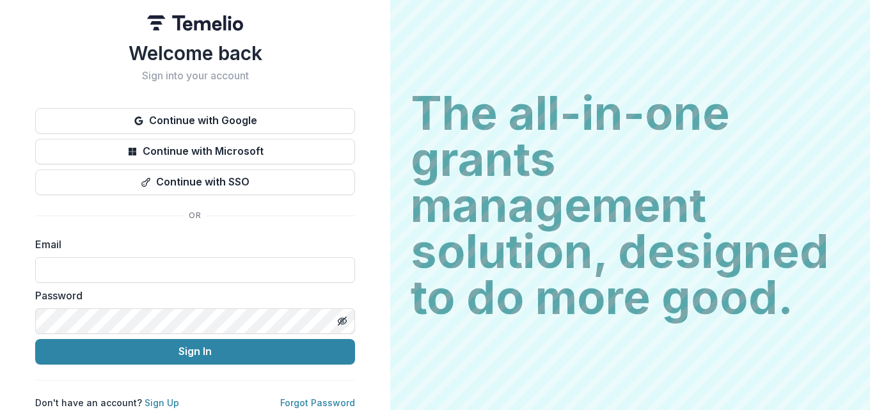 The image size is (870, 410). Describe the element at coordinates (162, 403) in the screenshot. I see `a: Sign Up` at that location.